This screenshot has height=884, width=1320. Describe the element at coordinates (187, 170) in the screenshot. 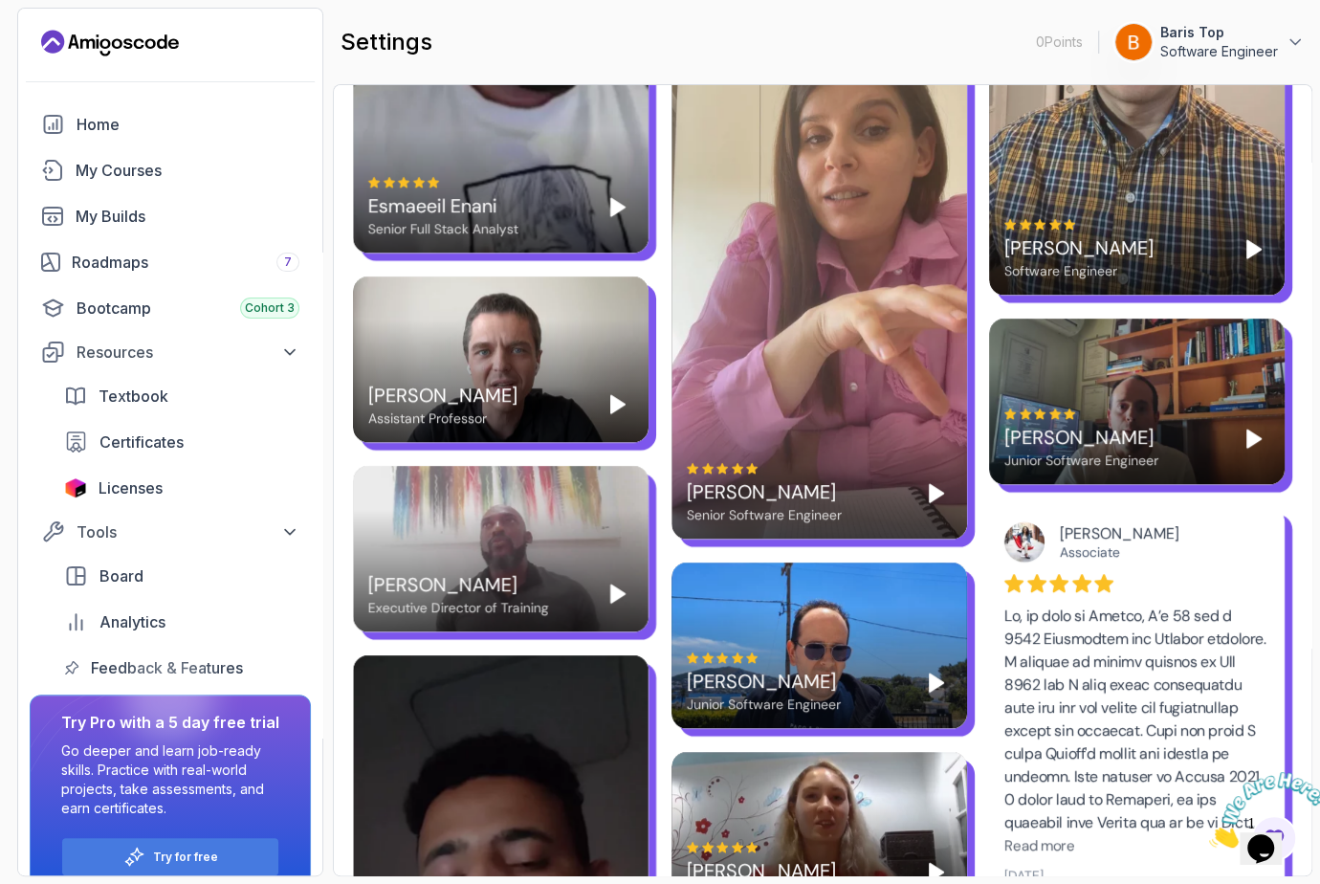

I see `div: My Courses` at that location.